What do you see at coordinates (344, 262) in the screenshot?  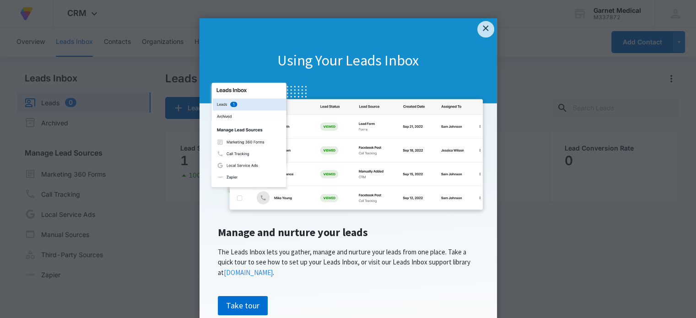 I see `span: The Leads Inbox lets you gather, manage and nurture your leads from one place. Take a quick tour ...` at bounding box center [344, 262].